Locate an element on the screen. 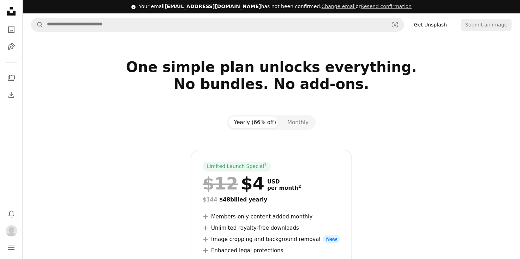 The height and width of the screenshot is (259, 520). button: Visual search is located at coordinates (395, 25).